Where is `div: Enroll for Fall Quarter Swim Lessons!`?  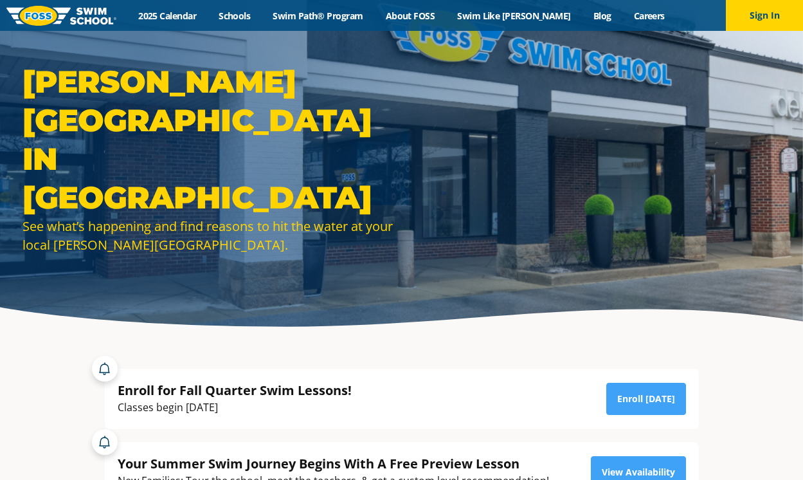
div: Enroll for Fall Quarter Swim Lessons! is located at coordinates (235, 390).